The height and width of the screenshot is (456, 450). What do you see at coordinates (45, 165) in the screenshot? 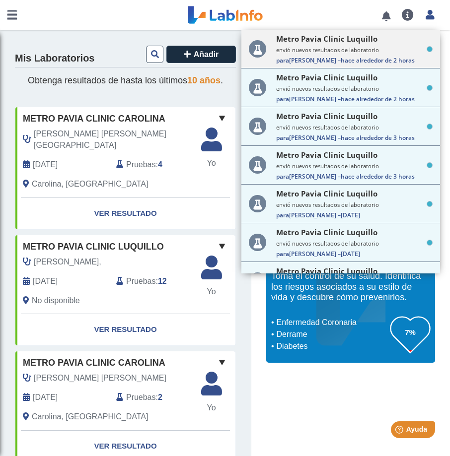
I see `span: 2024-04-13` at bounding box center [45, 165].